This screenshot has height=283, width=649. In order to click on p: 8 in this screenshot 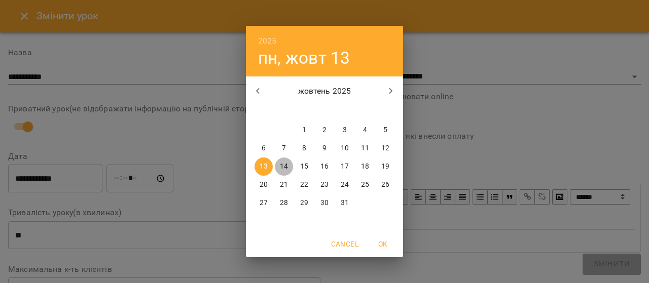, I will do `click(304, 149)`.